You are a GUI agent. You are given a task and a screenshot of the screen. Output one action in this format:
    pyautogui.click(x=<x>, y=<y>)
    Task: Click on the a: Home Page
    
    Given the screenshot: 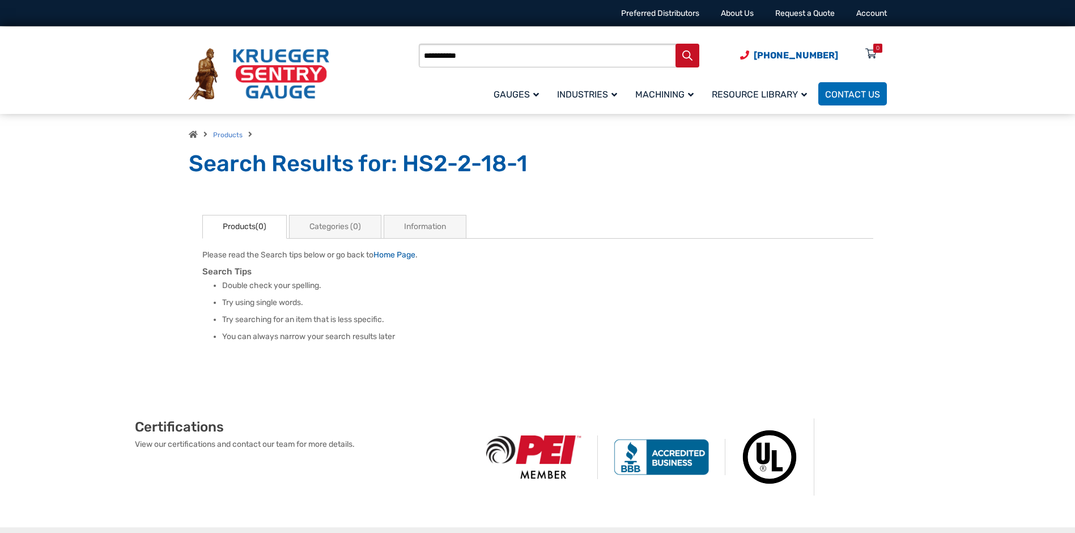 What is the action you would take?
    pyautogui.click(x=395, y=255)
    